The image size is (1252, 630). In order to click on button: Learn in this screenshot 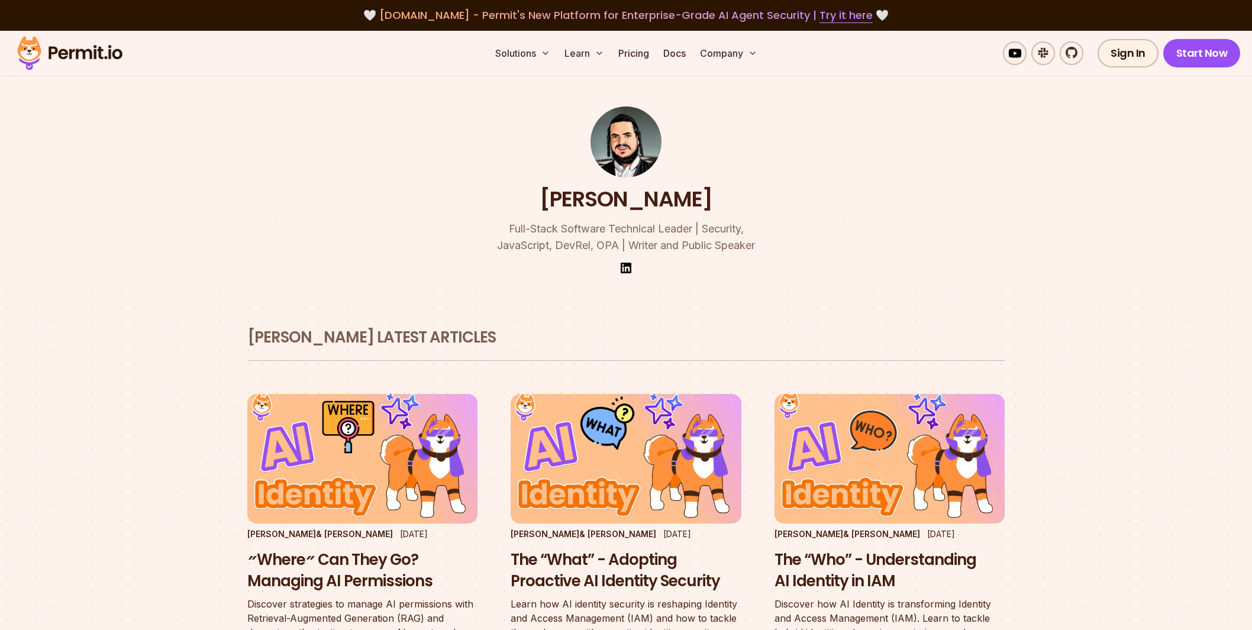, I will do `click(584, 53)`.